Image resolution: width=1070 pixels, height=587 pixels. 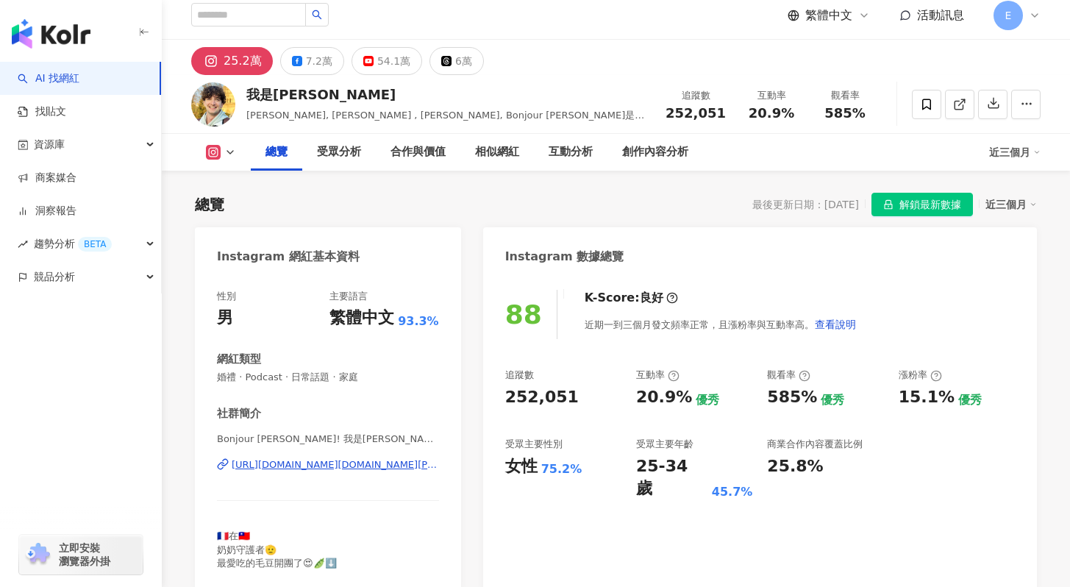 What do you see at coordinates (836, 324) in the screenshot?
I see `span: 查看說明` at bounding box center [836, 324].